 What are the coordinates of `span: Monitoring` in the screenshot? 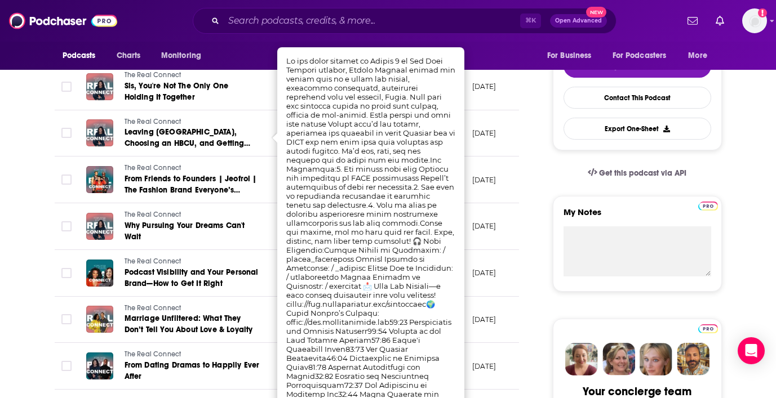 It's located at (181, 56).